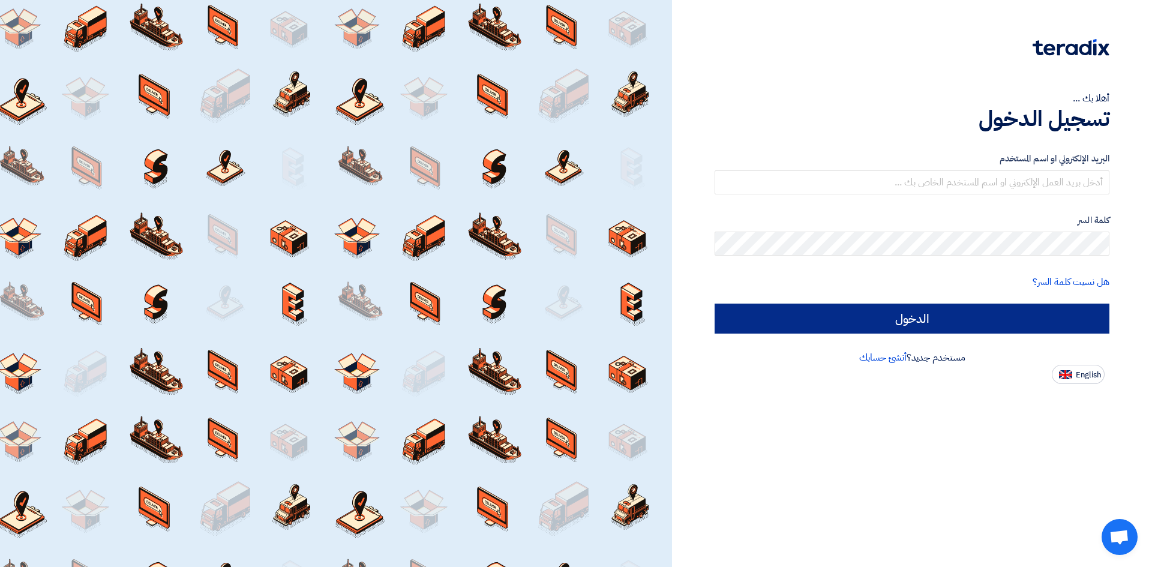 This screenshot has height=567, width=1152. What do you see at coordinates (912, 98) in the screenshot?
I see `div: أهلا بك ...` at bounding box center [912, 98].